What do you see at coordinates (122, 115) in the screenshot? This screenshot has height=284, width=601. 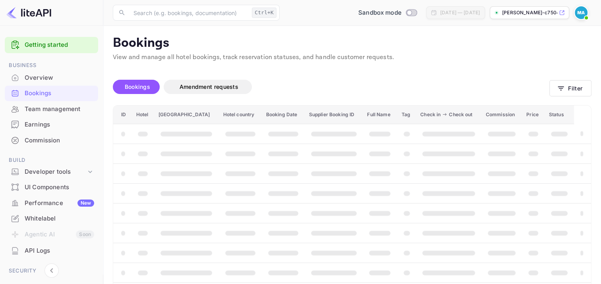 I see `th: ID` at bounding box center [122, 115].